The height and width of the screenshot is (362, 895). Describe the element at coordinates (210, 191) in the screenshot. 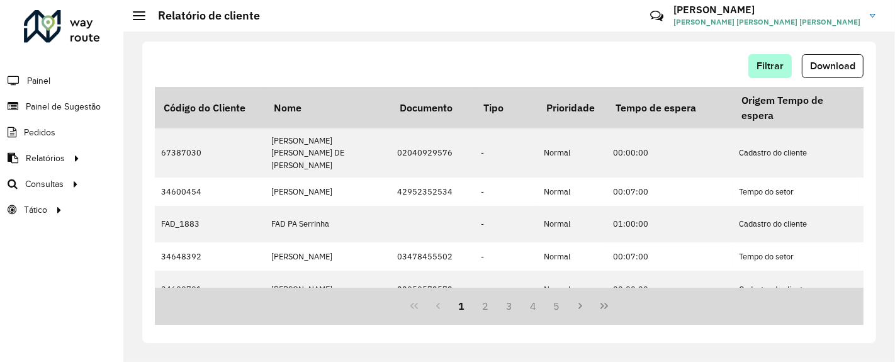

I see `td: 34600454` at that location.